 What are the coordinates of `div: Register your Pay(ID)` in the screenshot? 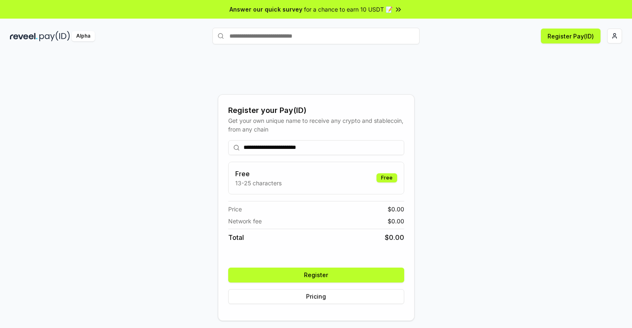 It's located at (316, 111).